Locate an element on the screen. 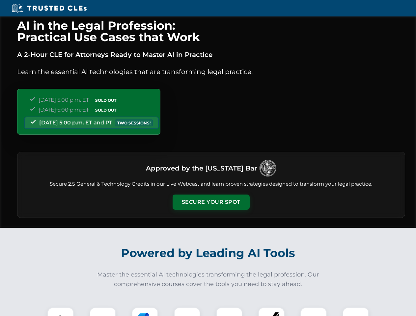 This screenshot has width=416, height=316. p: Master the essential AI technologies transforming the legal profession. Our comprehensive courses... is located at coordinates (208, 279).